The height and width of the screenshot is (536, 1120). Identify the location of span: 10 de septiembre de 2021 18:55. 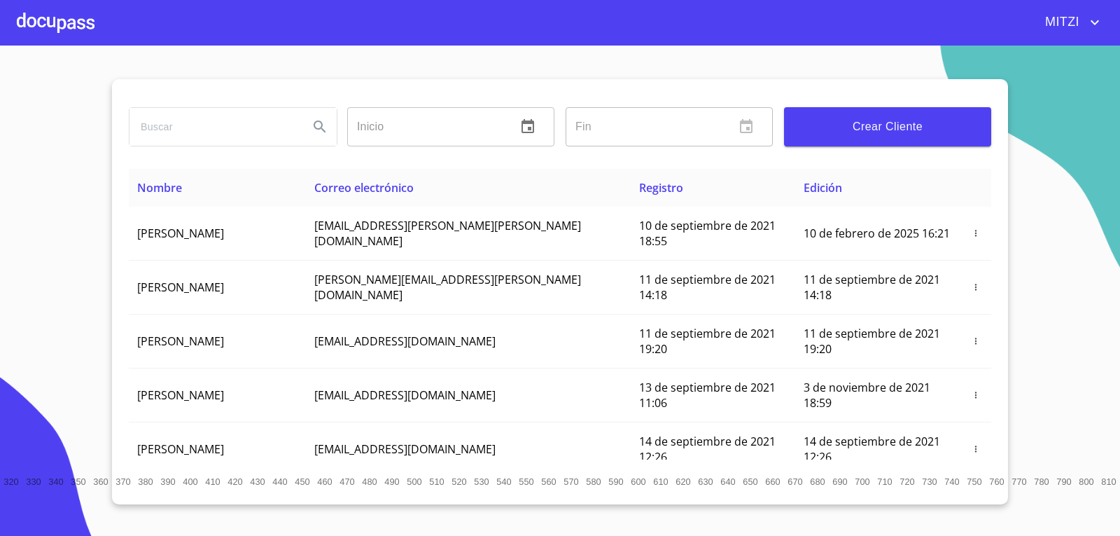
(707, 233).